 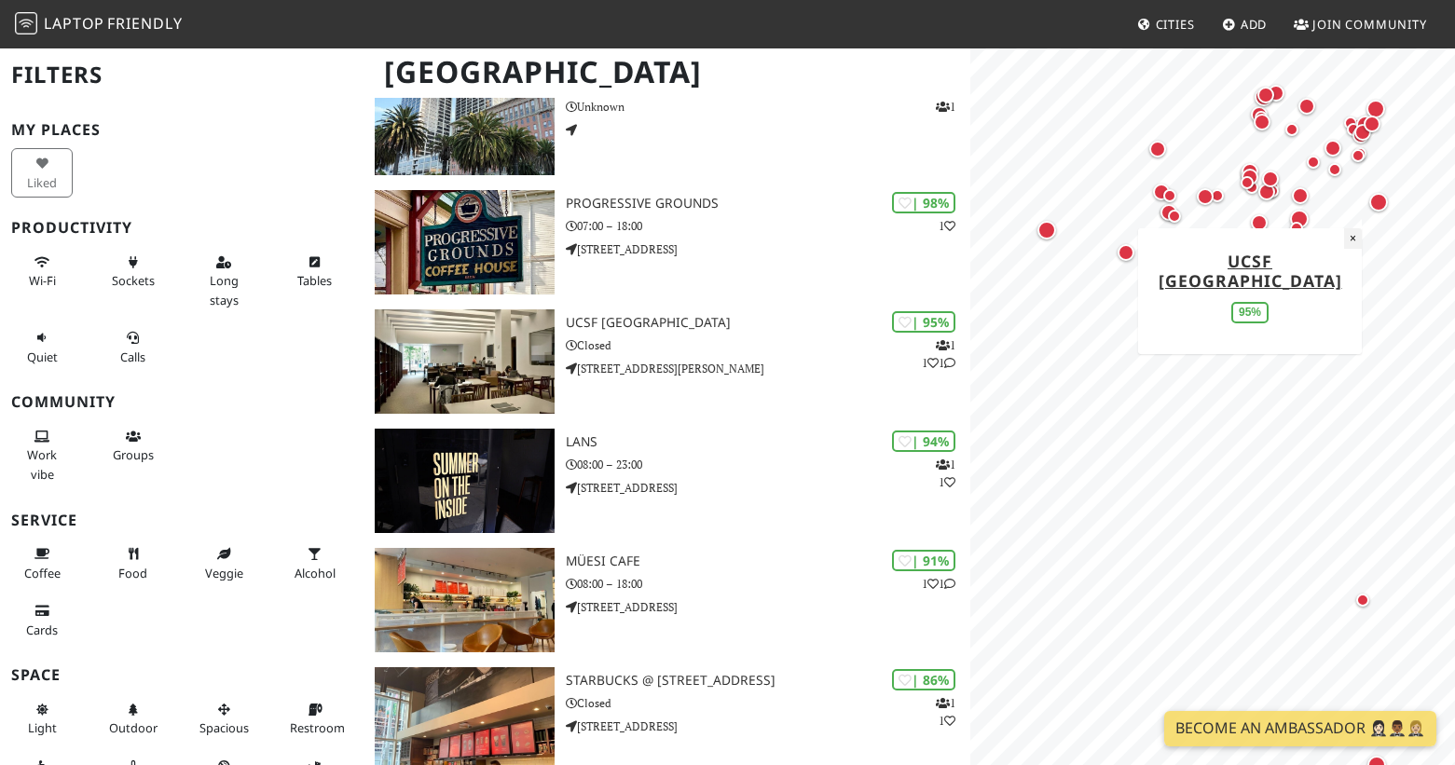 I want to click on button: Restroom, so click(x=315, y=719).